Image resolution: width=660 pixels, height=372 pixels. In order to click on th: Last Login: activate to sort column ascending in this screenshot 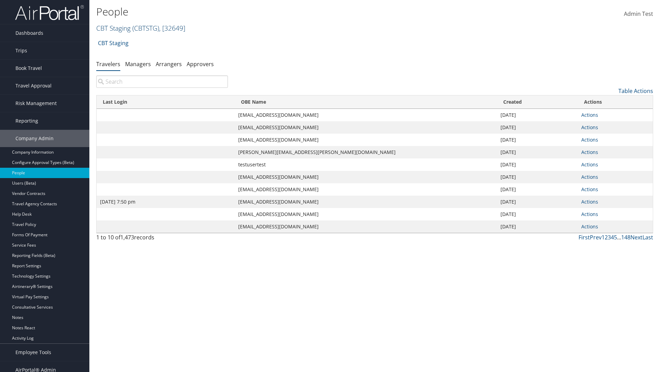, I will do `click(166, 102)`.